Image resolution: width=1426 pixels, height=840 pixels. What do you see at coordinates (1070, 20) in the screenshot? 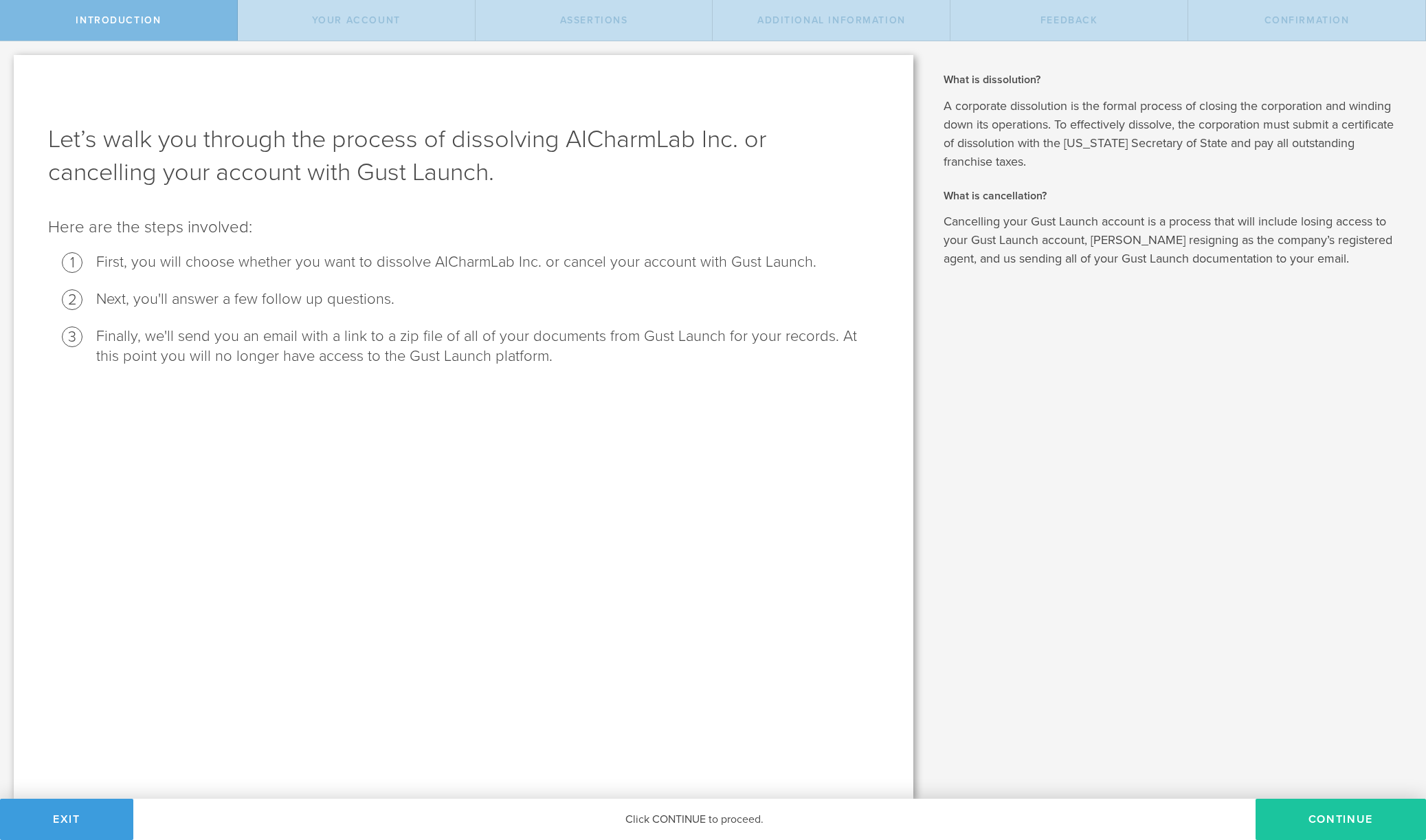
I see `span: Feedback` at bounding box center [1070, 20].